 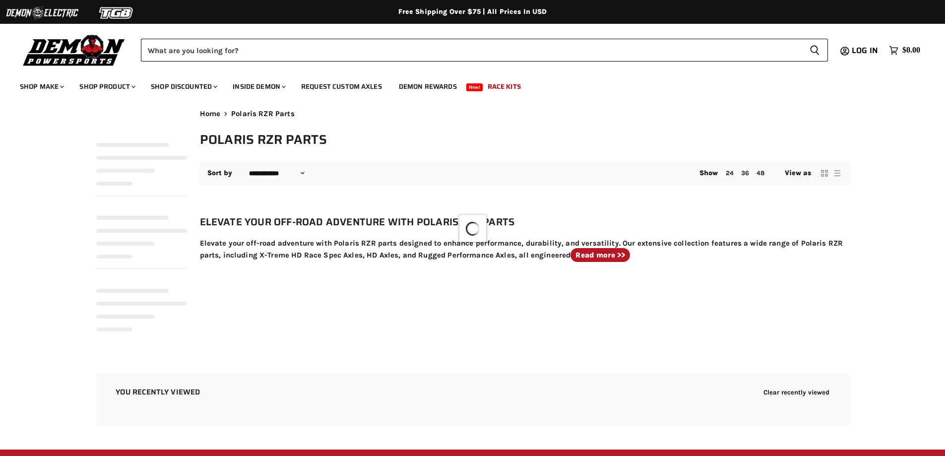 What do you see at coordinates (745, 173) in the screenshot?
I see `a: 36` at bounding box center [745, 173].